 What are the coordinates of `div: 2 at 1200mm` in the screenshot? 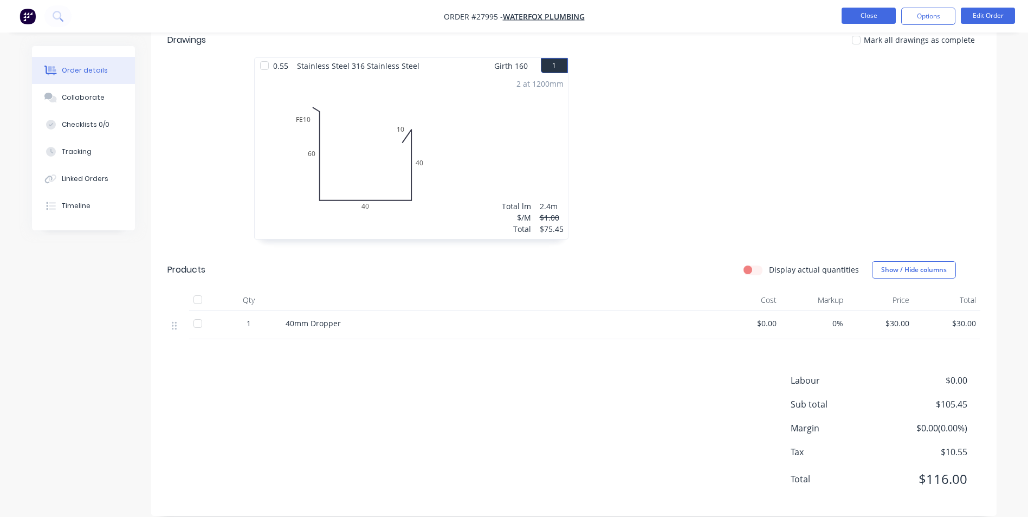 It's located at (539, 83).